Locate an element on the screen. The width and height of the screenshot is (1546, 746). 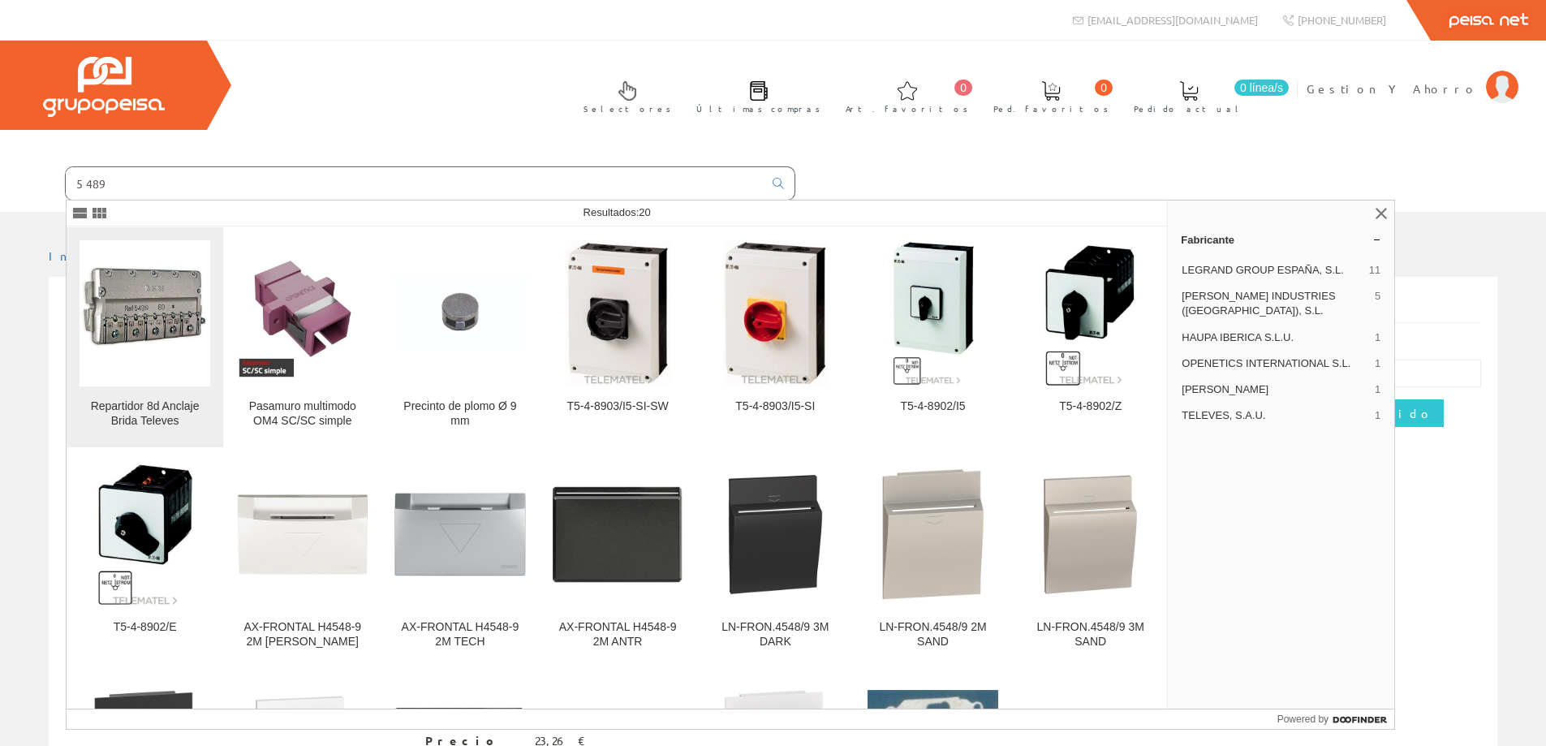
a: Últimas compras is located at coordinates (754, 95).